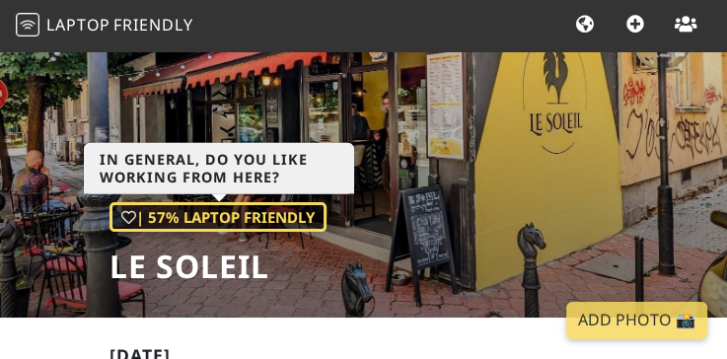  Describe the element at coordinates (153, 25) in the screenshot. I see `span: Friendly` at that location.